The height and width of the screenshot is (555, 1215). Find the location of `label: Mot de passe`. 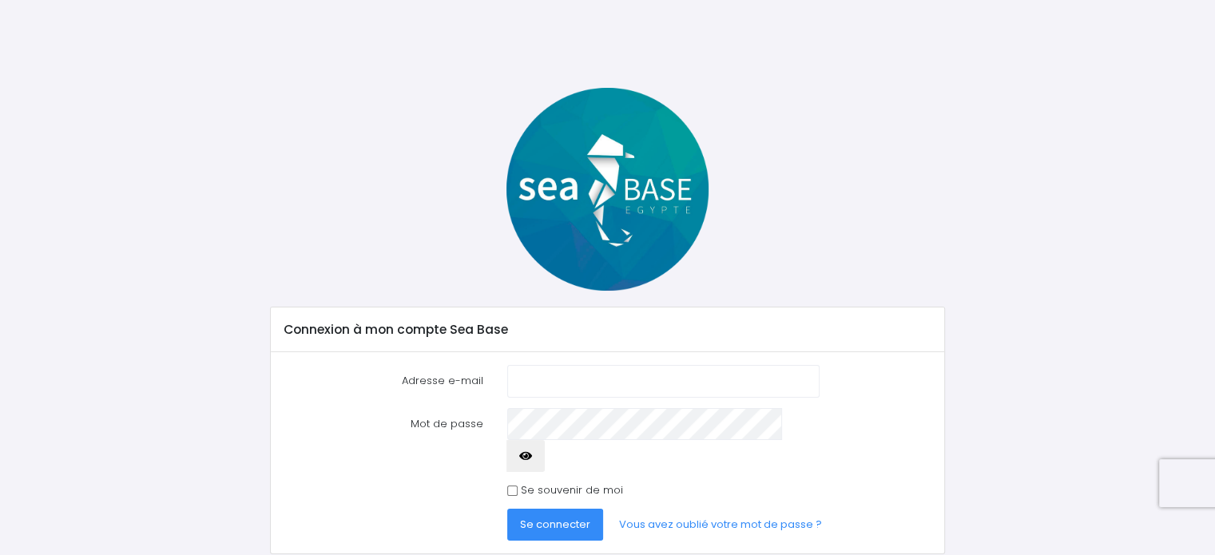

label: Mot de passe is located at coordinates (384, 440).